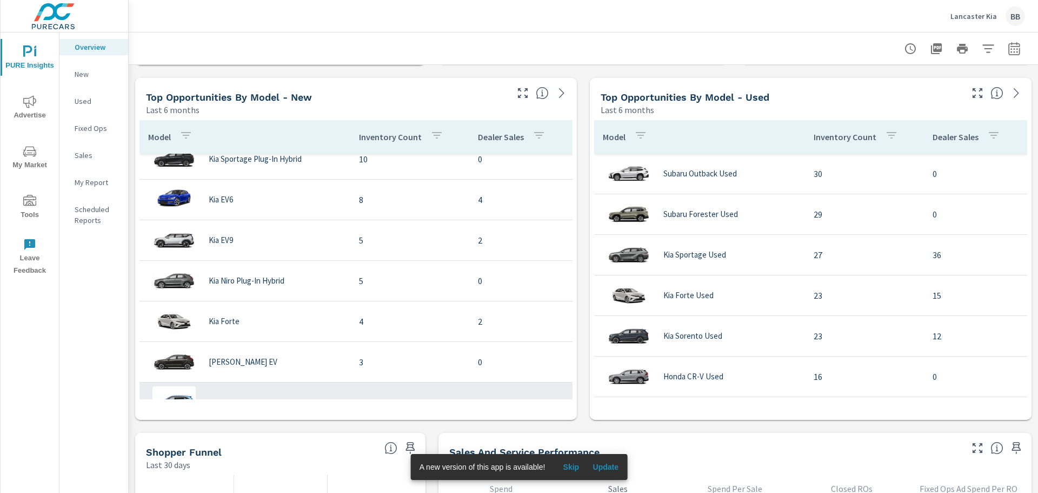  Describe the element at coordinates (184, 452) in the screenshot. I see `h5: Shopper Funnel` at that location.